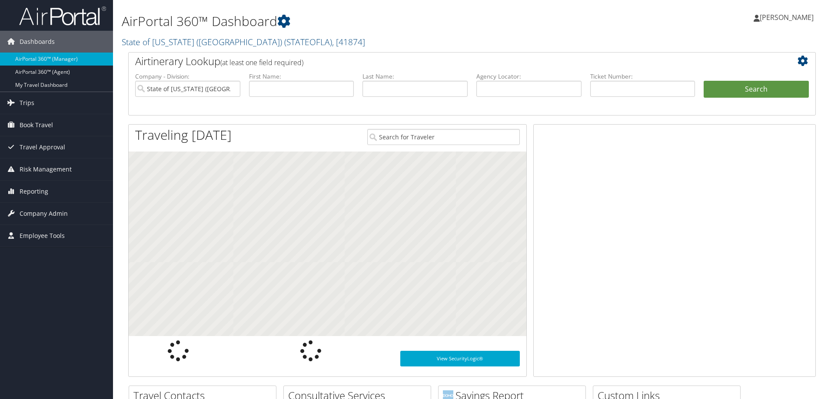 This screenshot has height=399, width=831. Describe the element at coordinates (443, 137) in the screenshot. I see `input: Search for Traveler` at that location.